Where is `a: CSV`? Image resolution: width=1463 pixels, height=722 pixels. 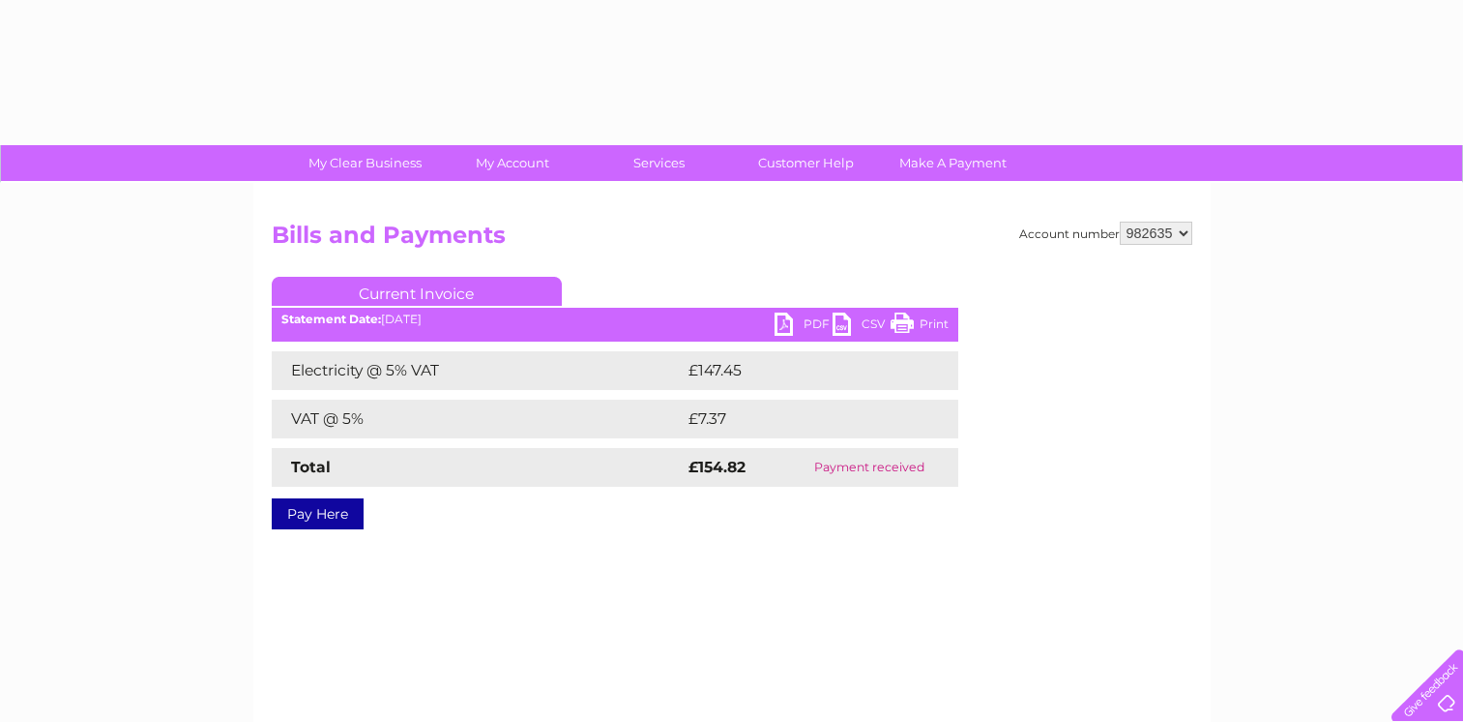
a: CSV is located at coordinates (862, 326).